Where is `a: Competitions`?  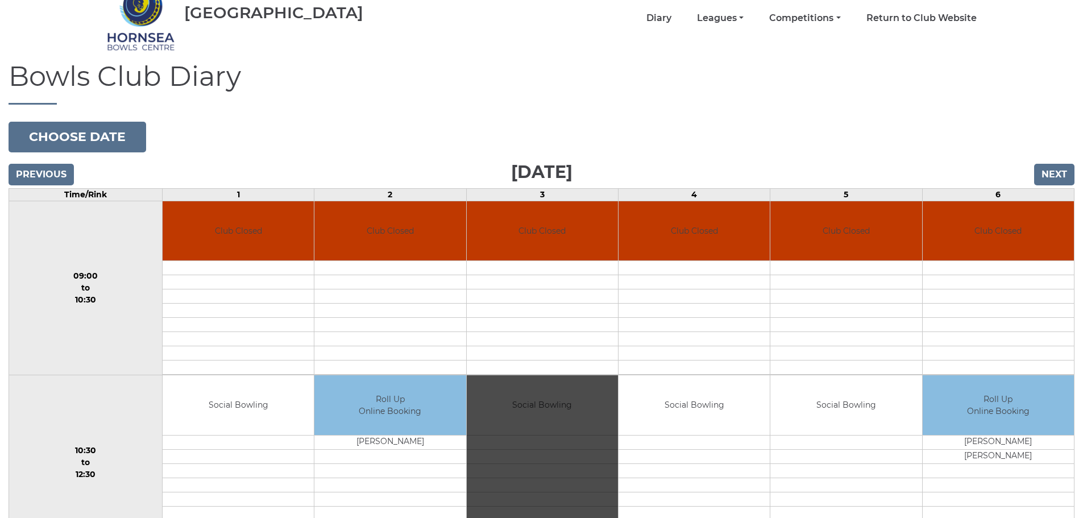
a: Competitions is located at coordinates (804, 18).